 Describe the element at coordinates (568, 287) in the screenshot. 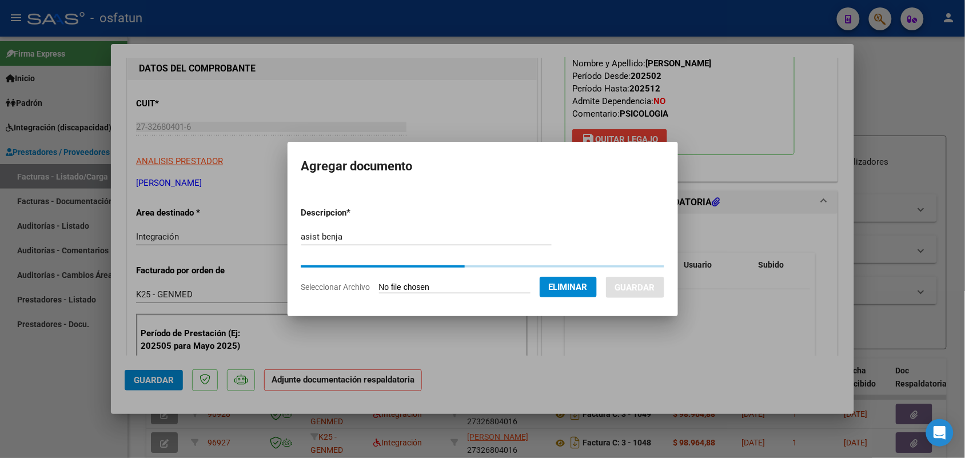

I see `span: Eliminar` at that location.